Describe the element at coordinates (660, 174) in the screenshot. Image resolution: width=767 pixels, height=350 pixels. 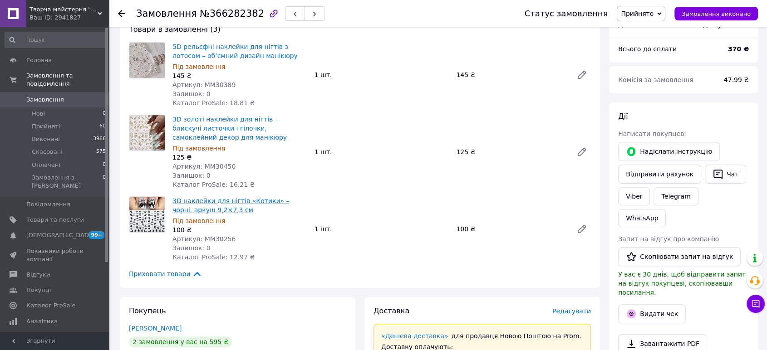
I see `button: Відправити рахунок` at that location.